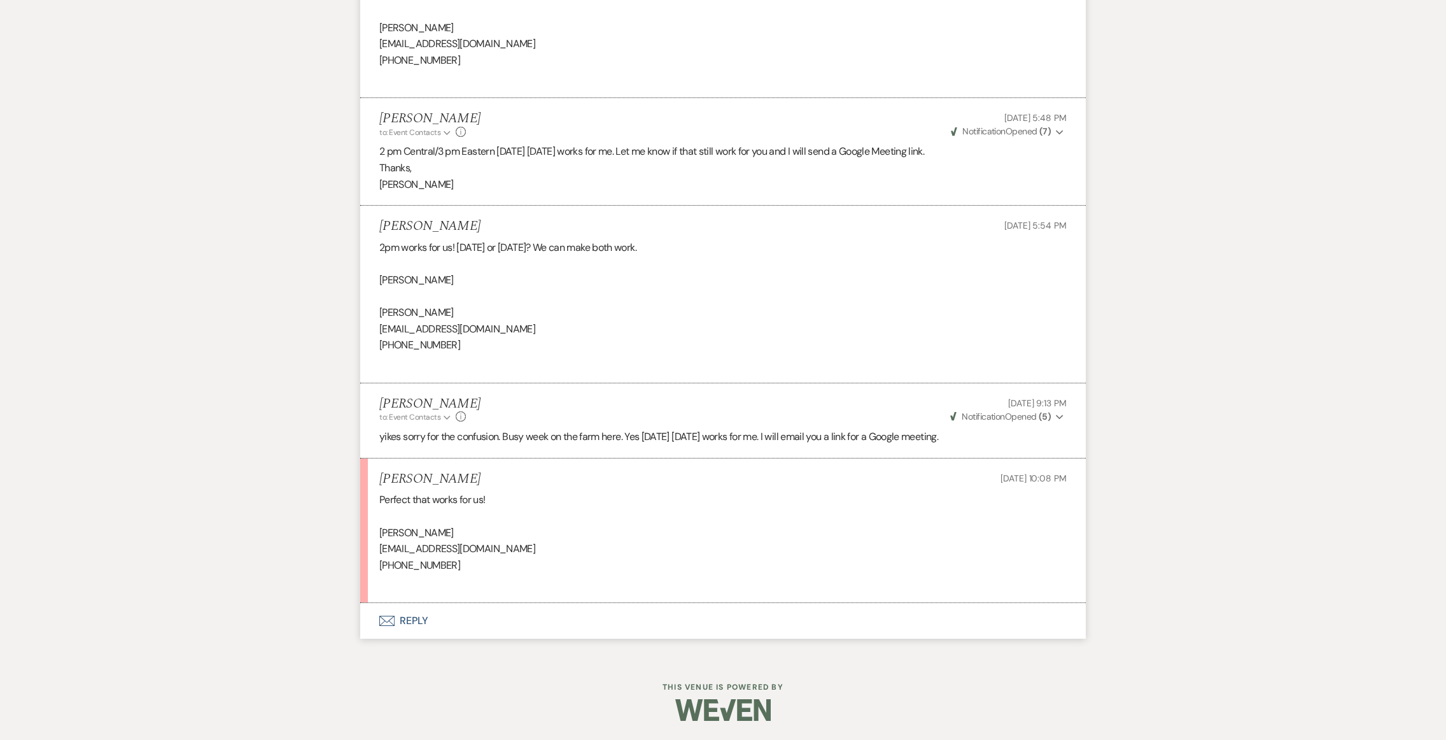  What do you see at coordinates (723, 710) in the screenshot?
I see `img: Weven Logo` at bounding box center [723, 710].